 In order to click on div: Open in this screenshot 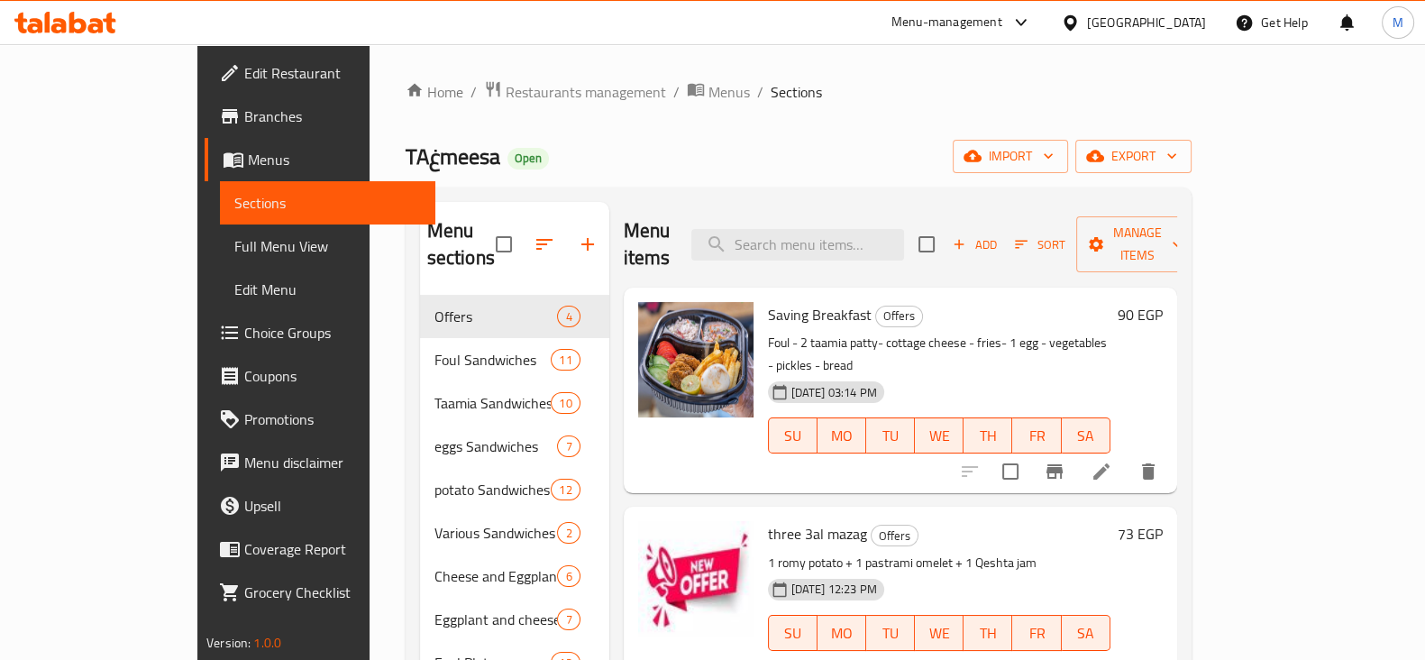, I will do `click(528, 159)`.